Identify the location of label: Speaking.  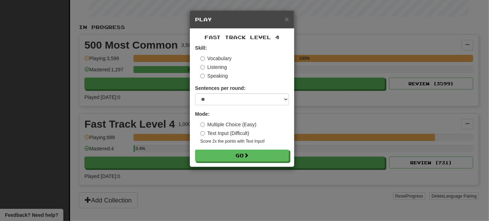
(214, 76).